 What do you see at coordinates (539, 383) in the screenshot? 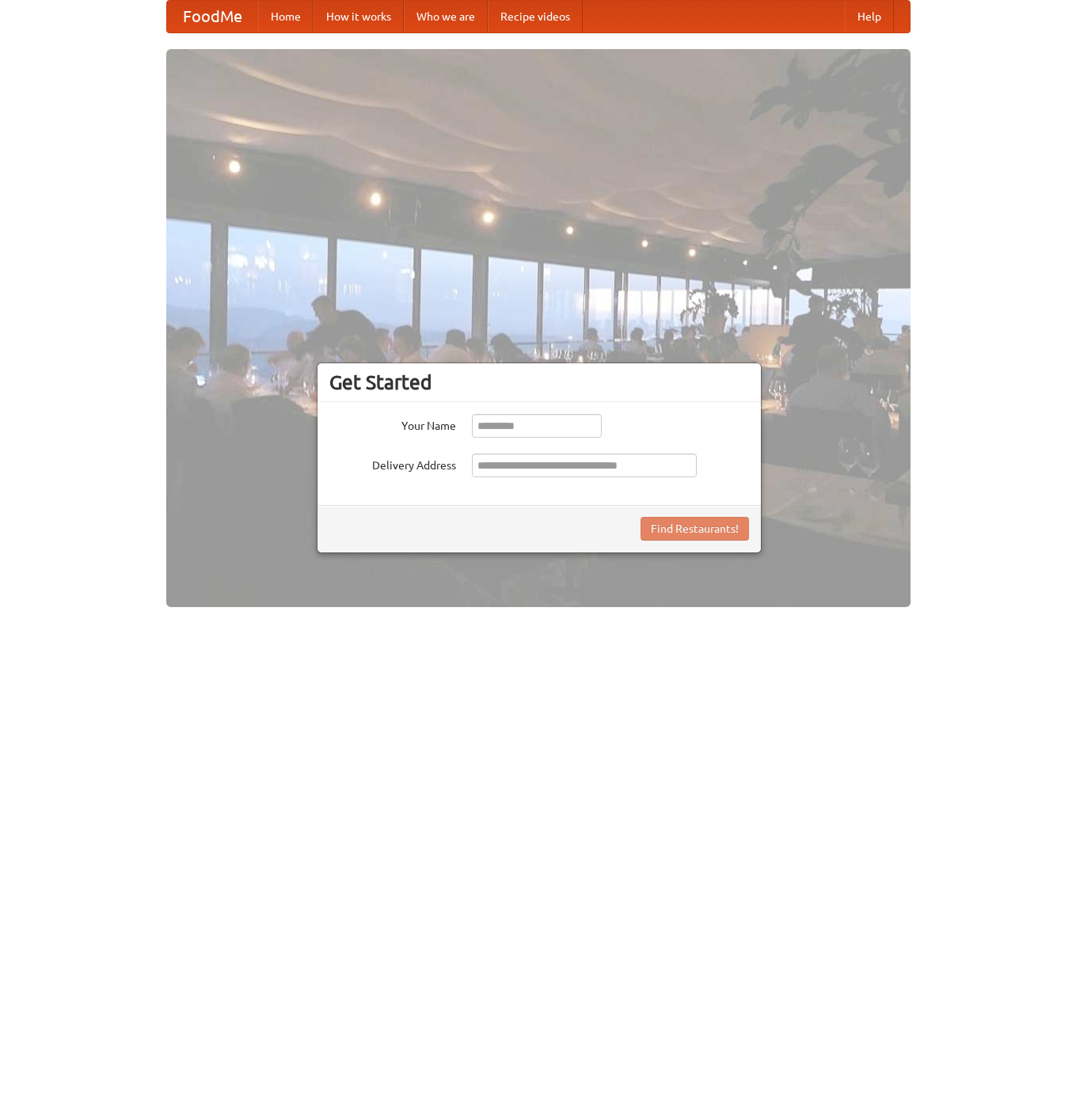
I see `h3: Get Started` at bounding box center [539, 383].